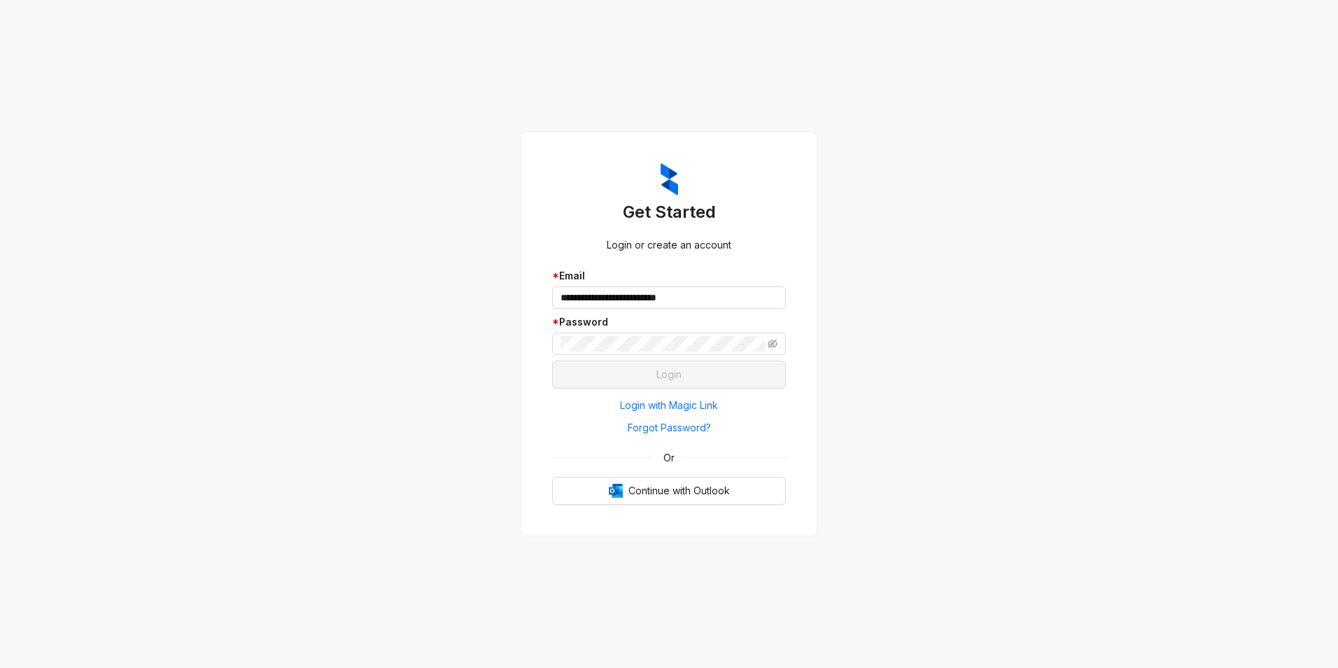 This screenshot has height=668, width=1338. What do you see at coordinates (669, 428) in the screenshot?
I see `button: Forgot Password?` at bounding box center [669, 428].